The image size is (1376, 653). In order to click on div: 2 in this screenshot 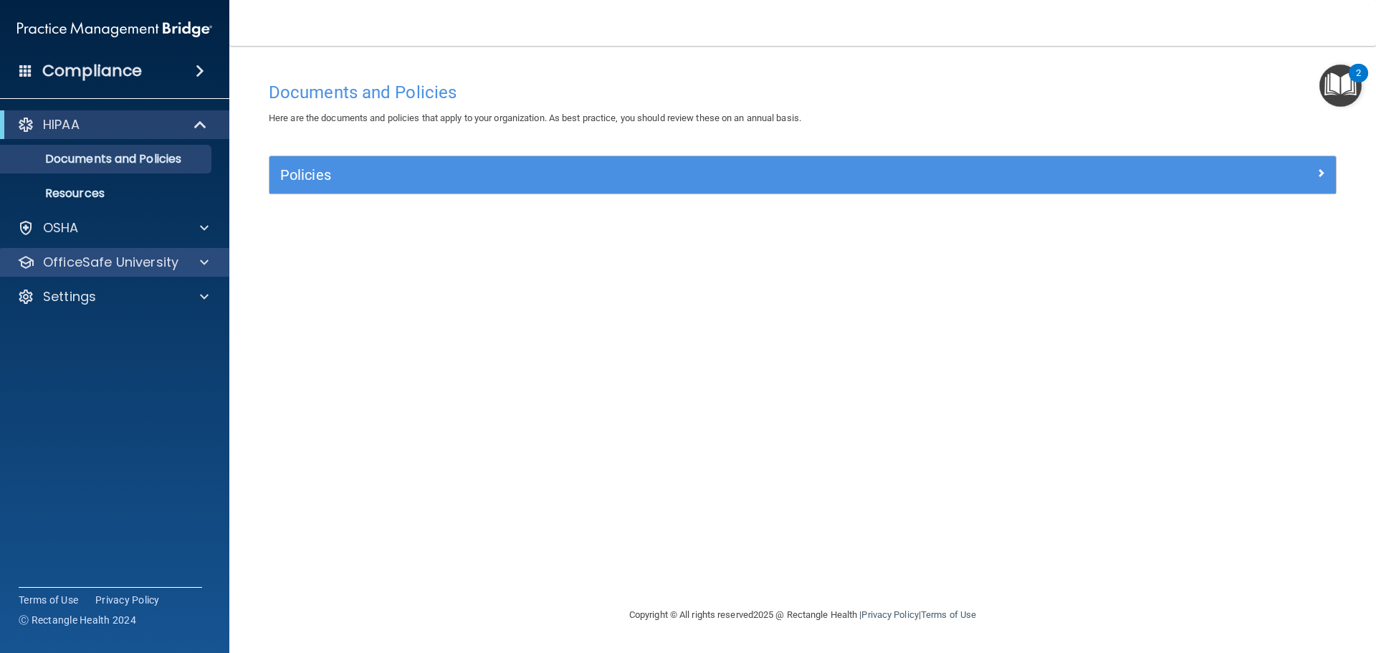, I will do `click(1358, 82)`.